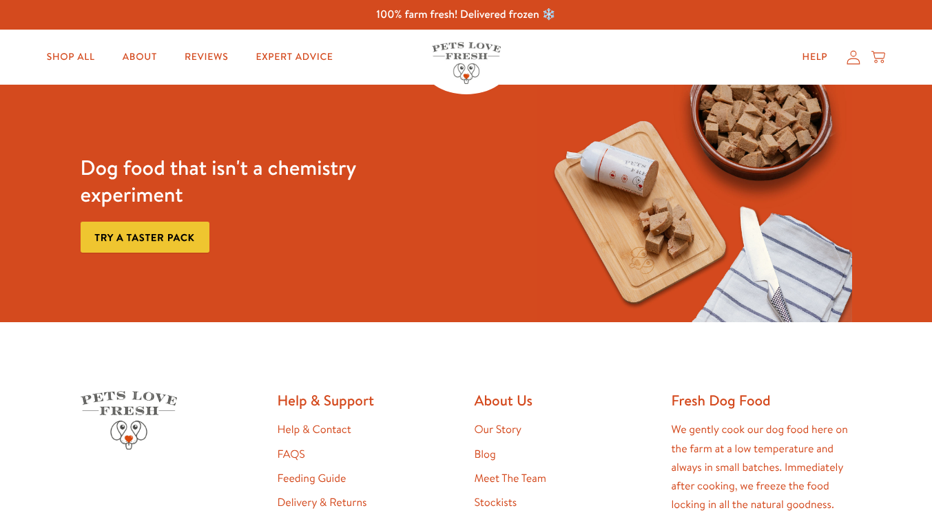 Image resolution: width=932 pixels, height=517 pixels. What do you see at coordinates (565, 400) in the screenshot?
I see `h2: About Us` at bounding box center [565, 400].